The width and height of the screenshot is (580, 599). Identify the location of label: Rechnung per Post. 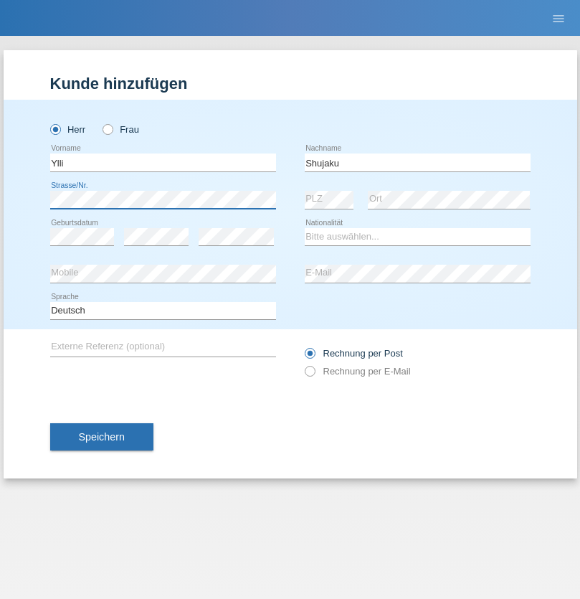
(354, 353).